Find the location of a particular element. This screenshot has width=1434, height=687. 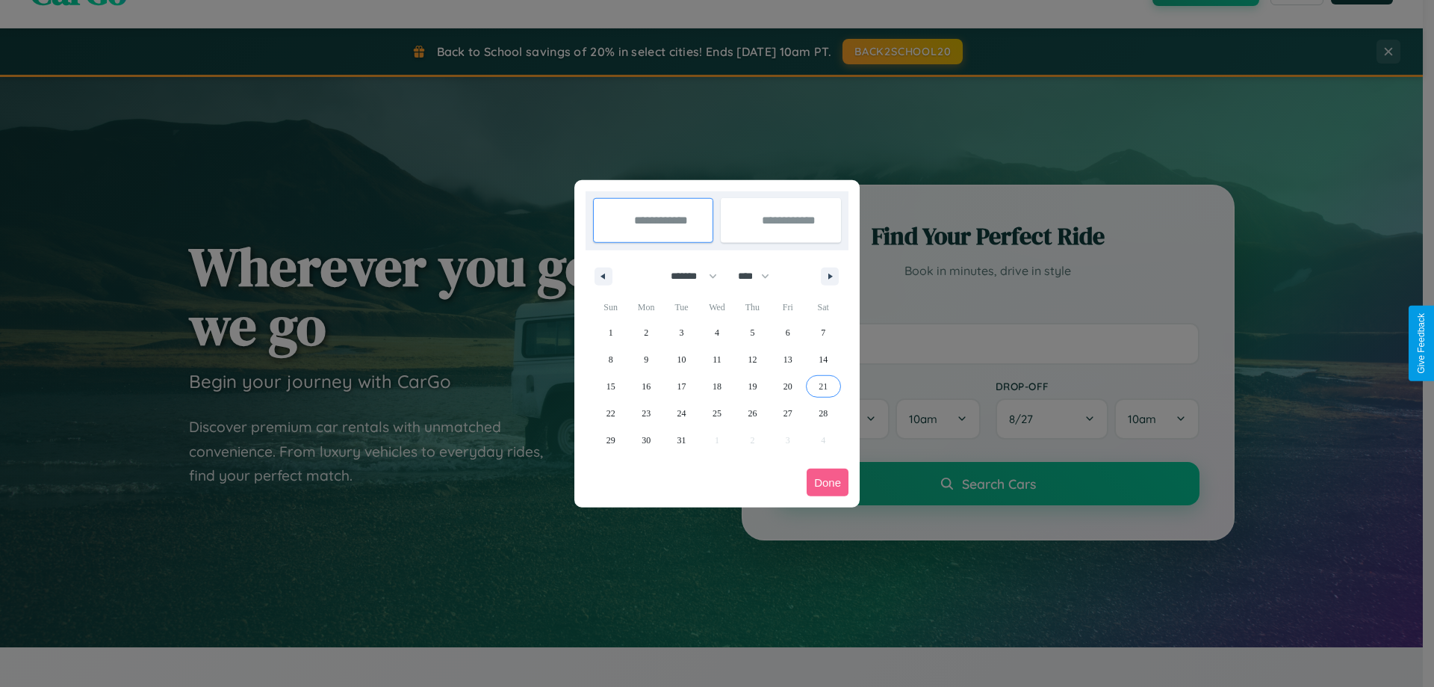

span: 27 is located at coordinates (788, 413).